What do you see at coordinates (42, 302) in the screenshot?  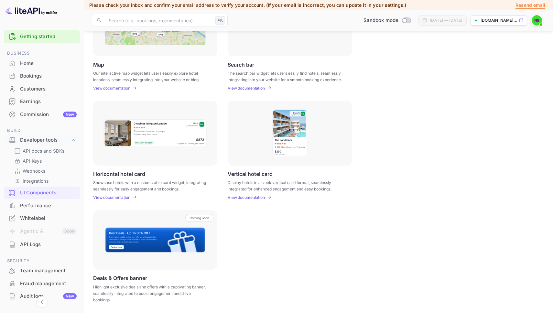 I see `button: Collapse navigation` at bounding box center [42, 302].